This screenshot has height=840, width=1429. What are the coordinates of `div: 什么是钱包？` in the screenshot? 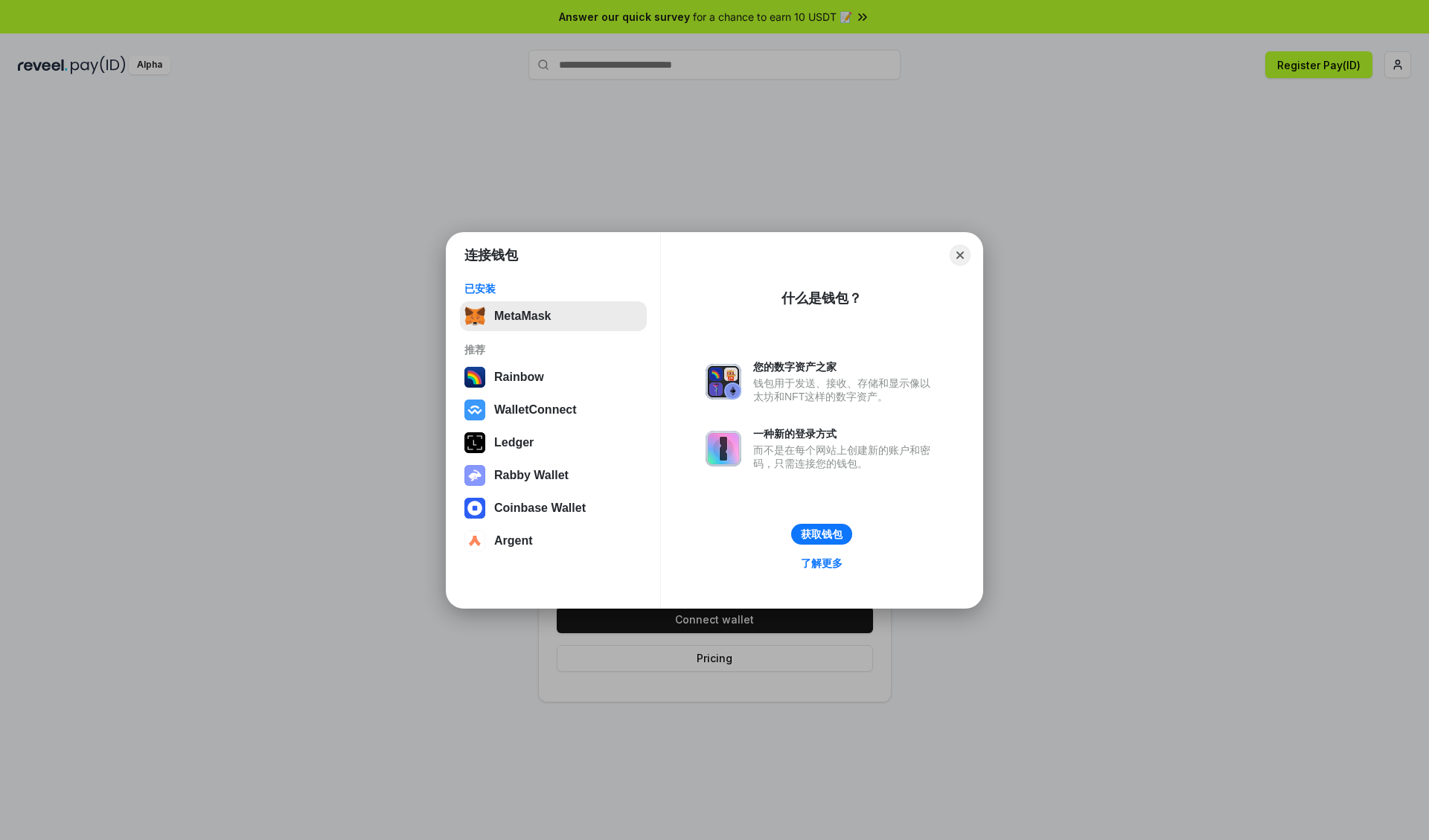 It's located at (822, 298).